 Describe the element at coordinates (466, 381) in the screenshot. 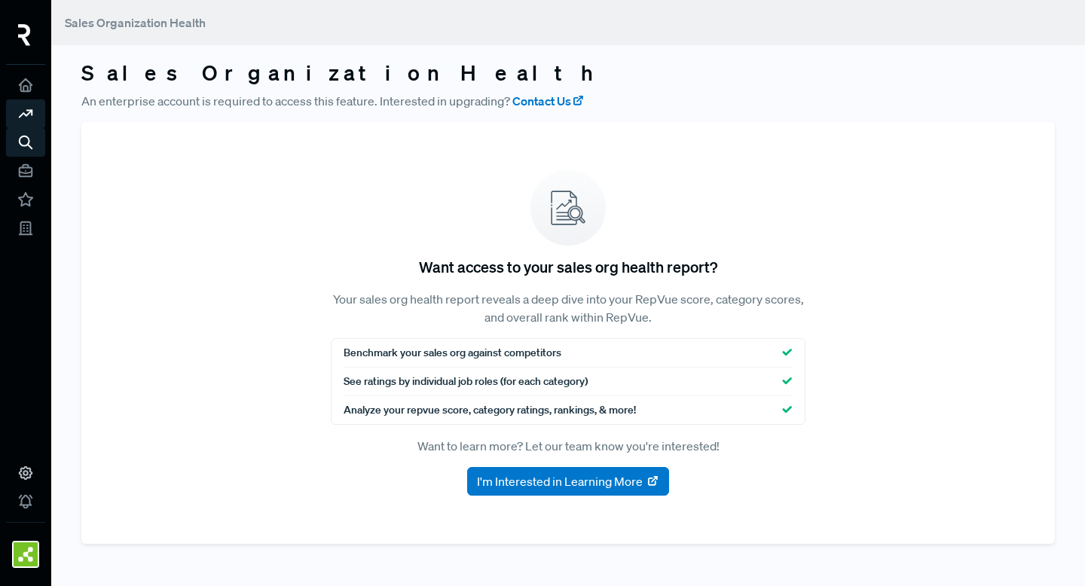

I see `span: See ratings by individual job roles (for each category)` at that location.